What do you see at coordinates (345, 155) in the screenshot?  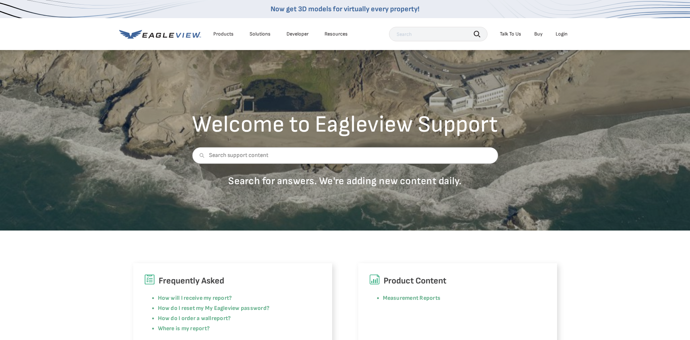 I see `input: Search support content` at bounding box center [345, 155].